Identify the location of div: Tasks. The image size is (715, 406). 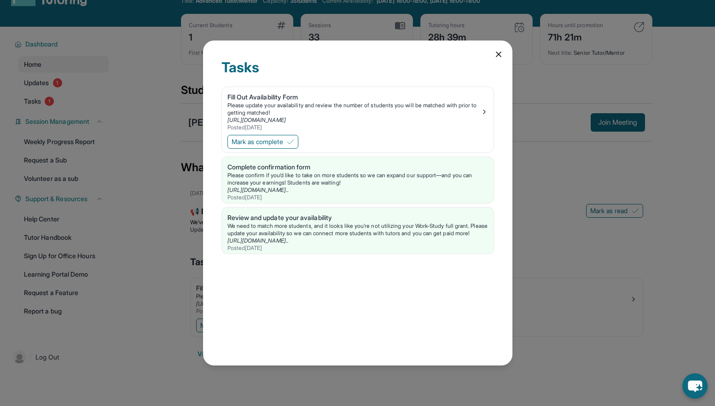
(358, 73).